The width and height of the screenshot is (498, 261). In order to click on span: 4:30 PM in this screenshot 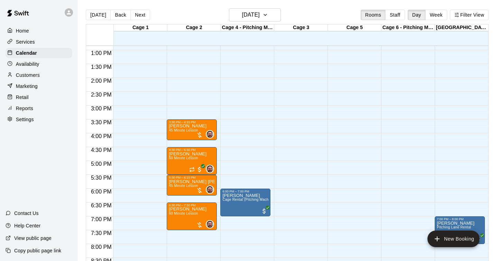, I will do `click(101, 150)`.